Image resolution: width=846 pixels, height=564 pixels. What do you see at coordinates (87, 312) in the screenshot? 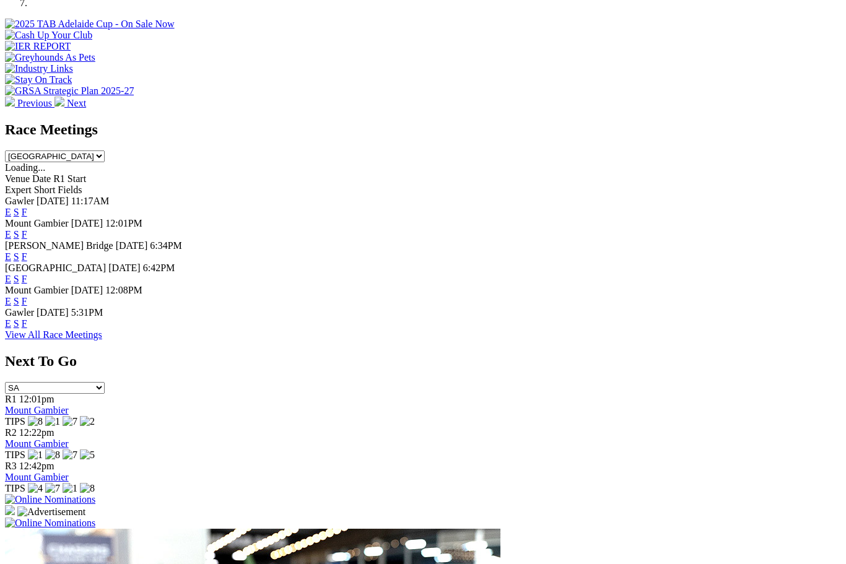
I see `span: 5:31PM` at bounding box center [87, 312].